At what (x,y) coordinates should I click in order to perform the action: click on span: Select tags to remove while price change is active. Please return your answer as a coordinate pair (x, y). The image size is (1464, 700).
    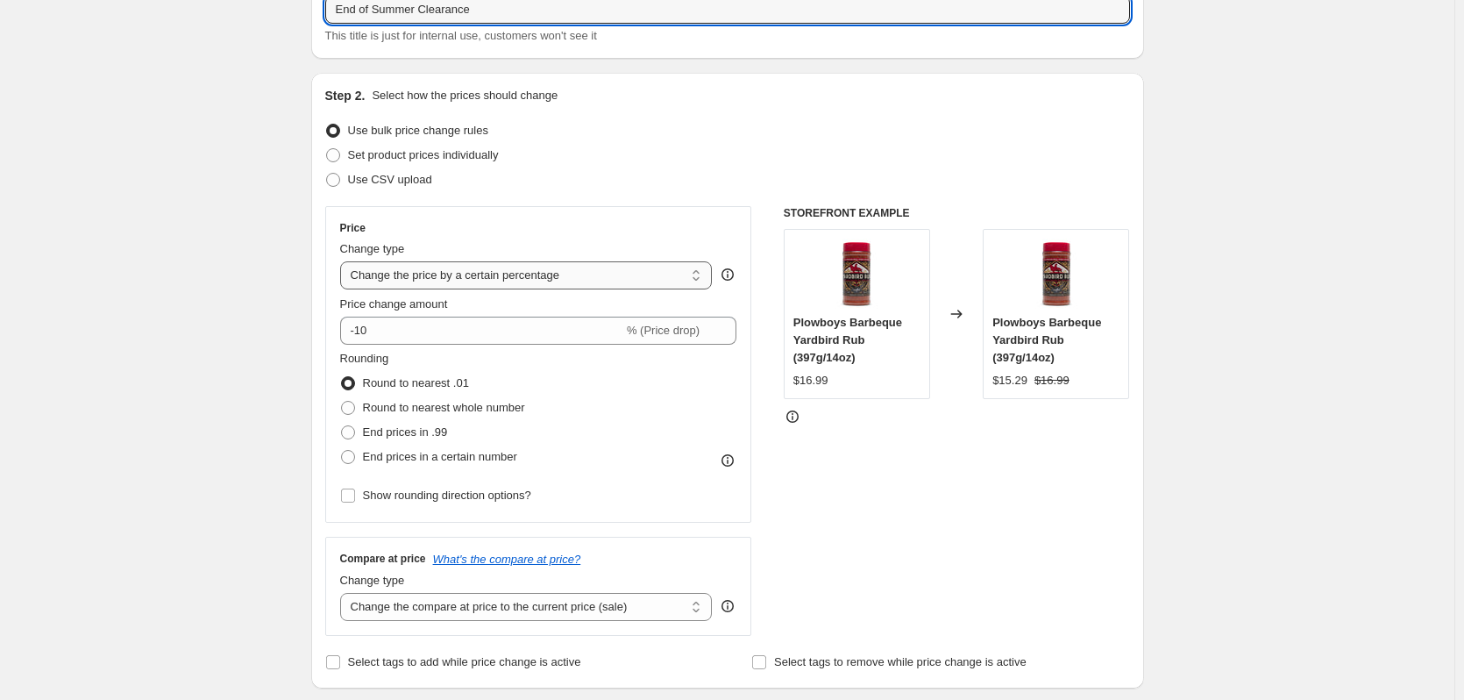
    Looking at the image, I should click on (900, 661).